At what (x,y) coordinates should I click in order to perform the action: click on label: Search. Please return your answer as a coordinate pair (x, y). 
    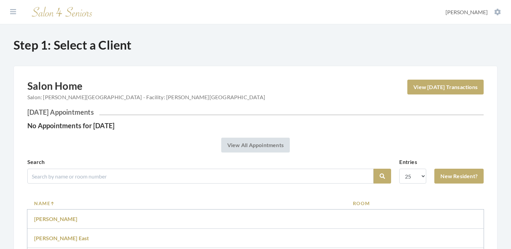
    Looking at the image, I should click on (36, 162).